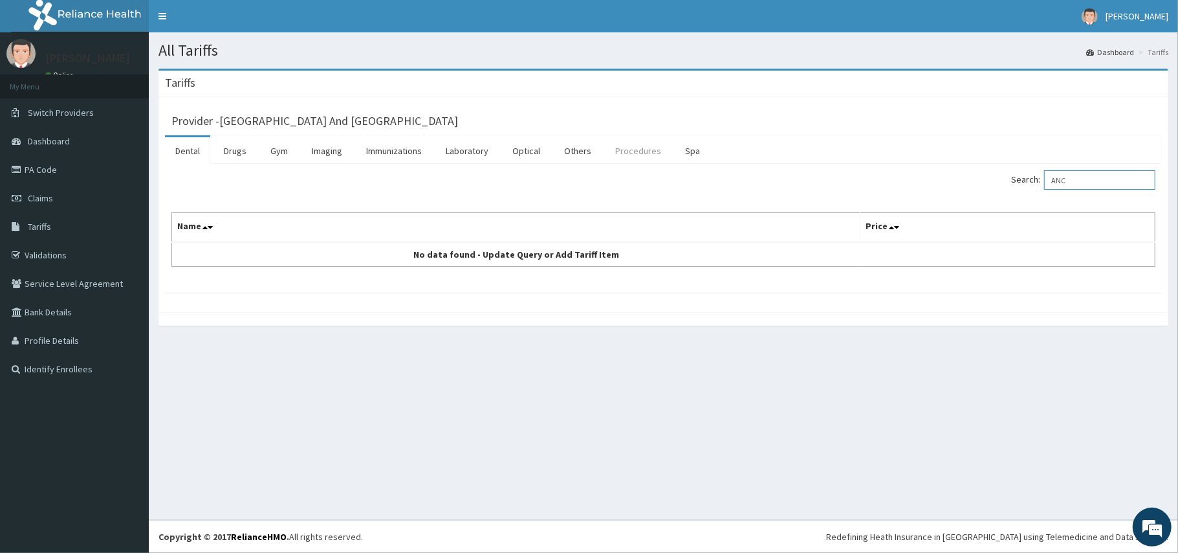  I want to click on h3: Tariffs, so click(180, 83).